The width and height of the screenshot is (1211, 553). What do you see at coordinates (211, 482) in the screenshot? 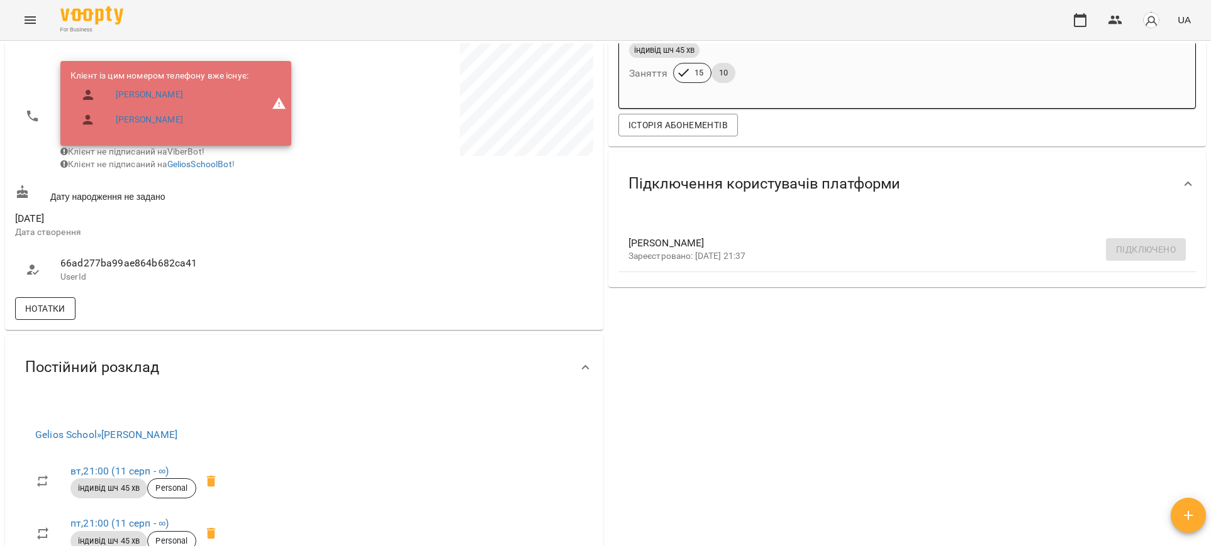
I see `span: Видалити приватний урок Шкуренко Тетяна вт 21:00 клієнта Ілона Козир` at bounding box center [211, 482].